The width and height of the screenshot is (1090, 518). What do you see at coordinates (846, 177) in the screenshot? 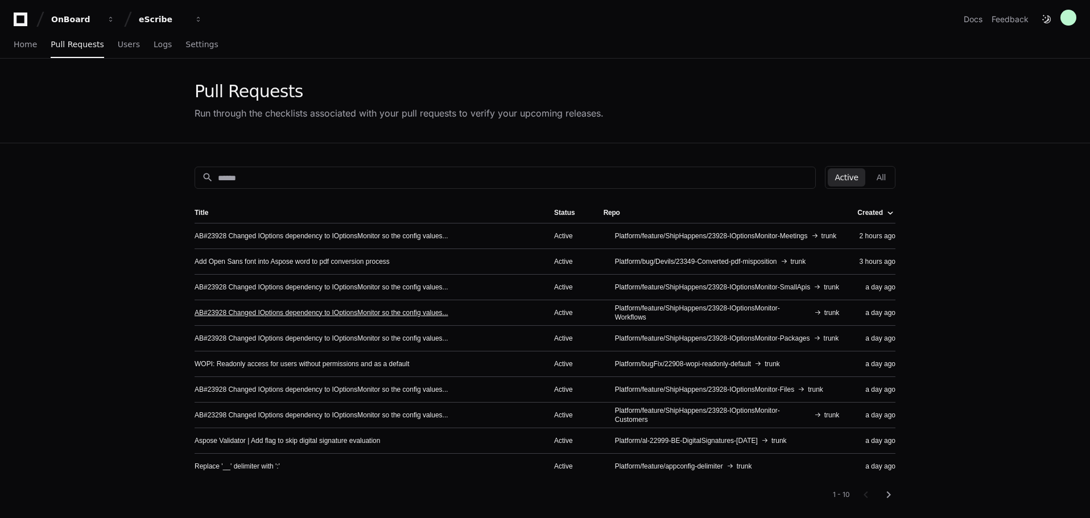
I see `button: Active` at bounding box center [846, 177].